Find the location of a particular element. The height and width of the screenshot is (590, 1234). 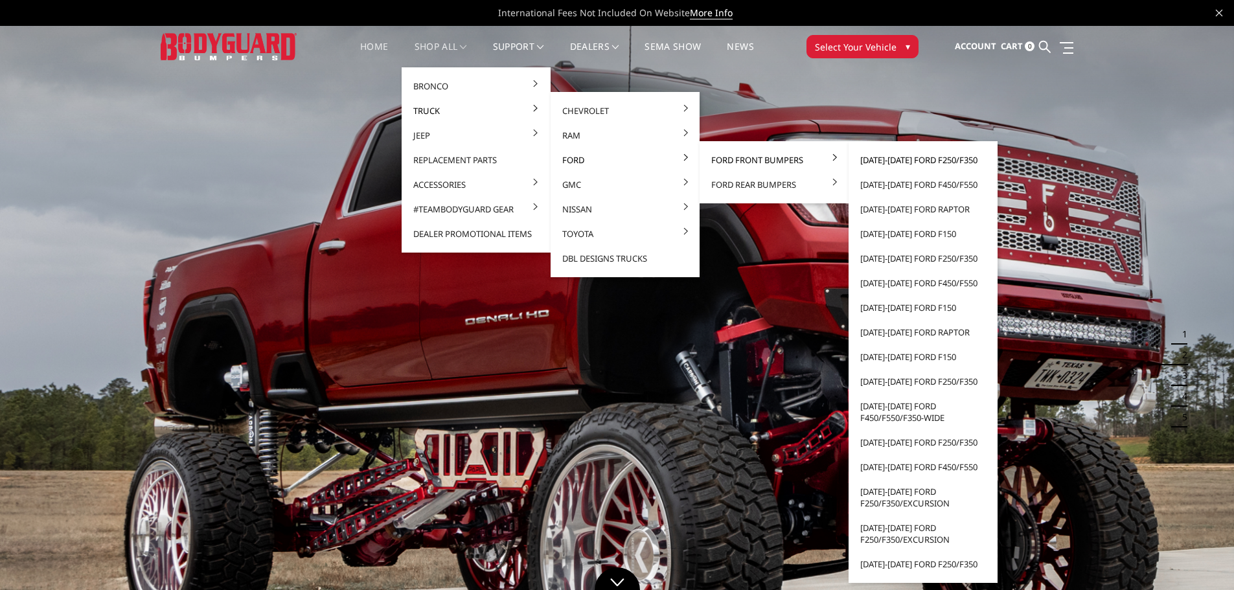

a: Home is located at coordinates (374, 54).